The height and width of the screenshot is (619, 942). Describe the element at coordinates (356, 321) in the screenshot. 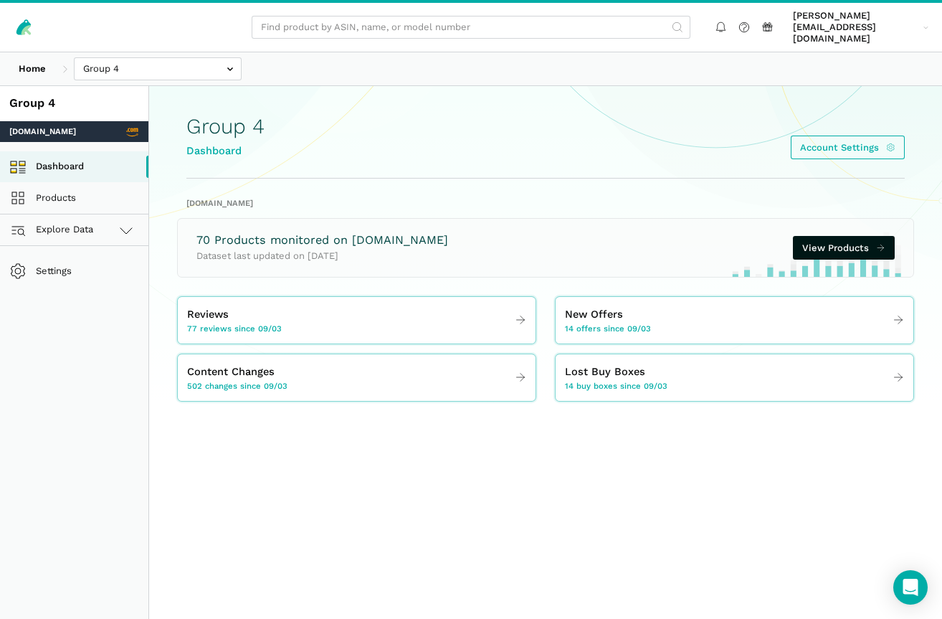

I see `a: Reviews 77 reviews since 09/03` at that location.